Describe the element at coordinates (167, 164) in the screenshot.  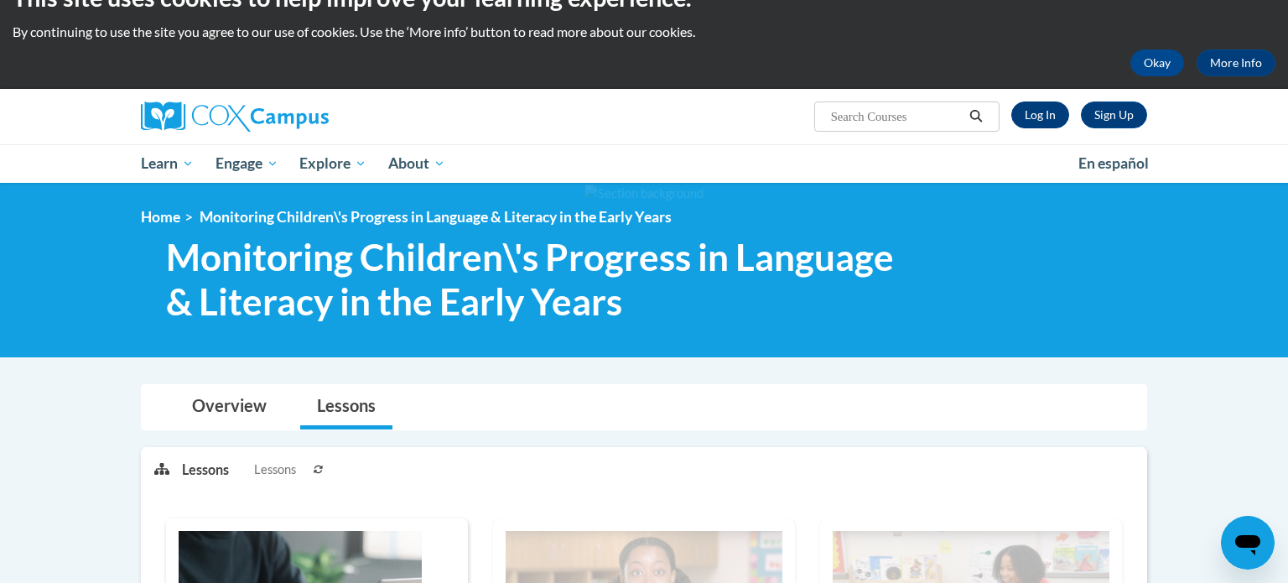
I see `a: Learn` at that location.